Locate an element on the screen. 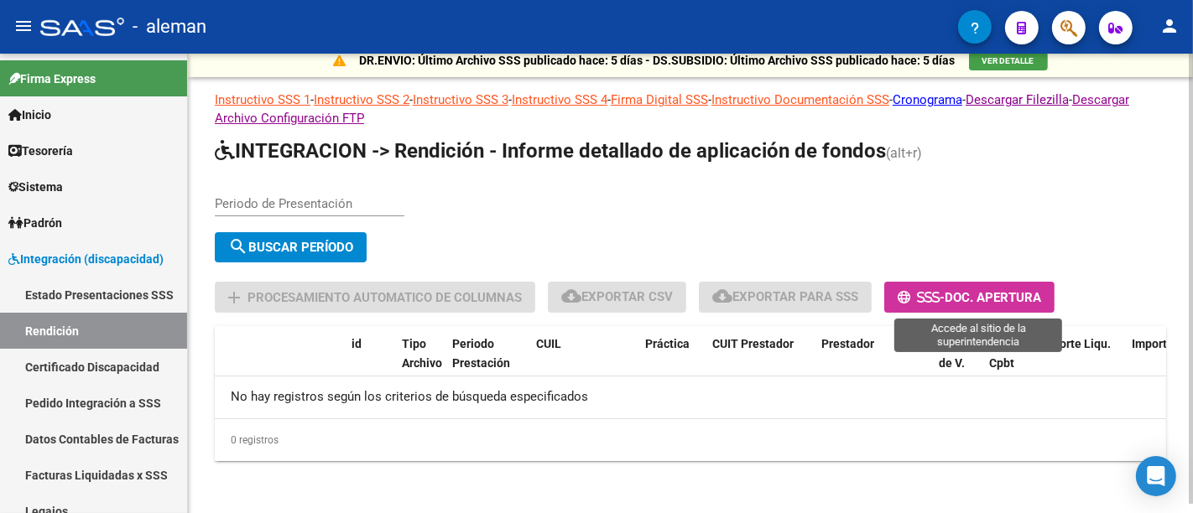 The image size is (1193, 513). datatable-header-cell: Nro Cpbt is located at coordinates (1008, 363).